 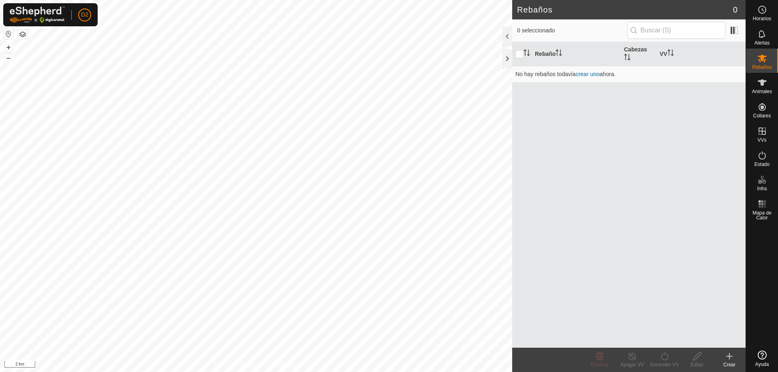 What do you see at coordinates (587, 74) in the screenshot?
I see `a: crear uno` at bounding box center [587, 74].